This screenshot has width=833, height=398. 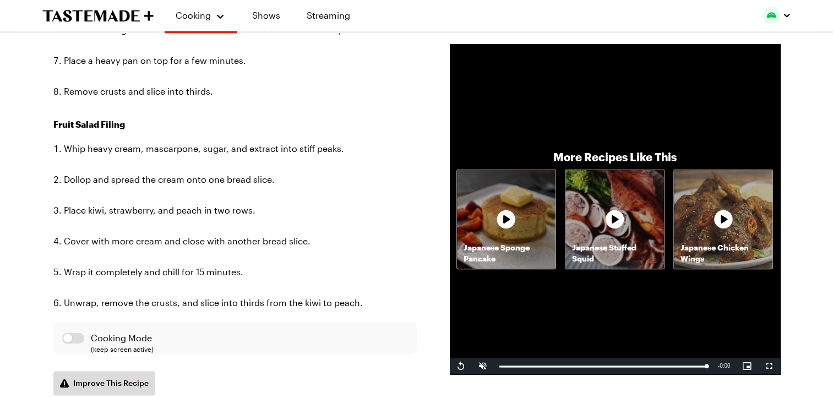 I want to click on li: Wrap it completely and chill for 15 minutes., so click(x=235, y=272).